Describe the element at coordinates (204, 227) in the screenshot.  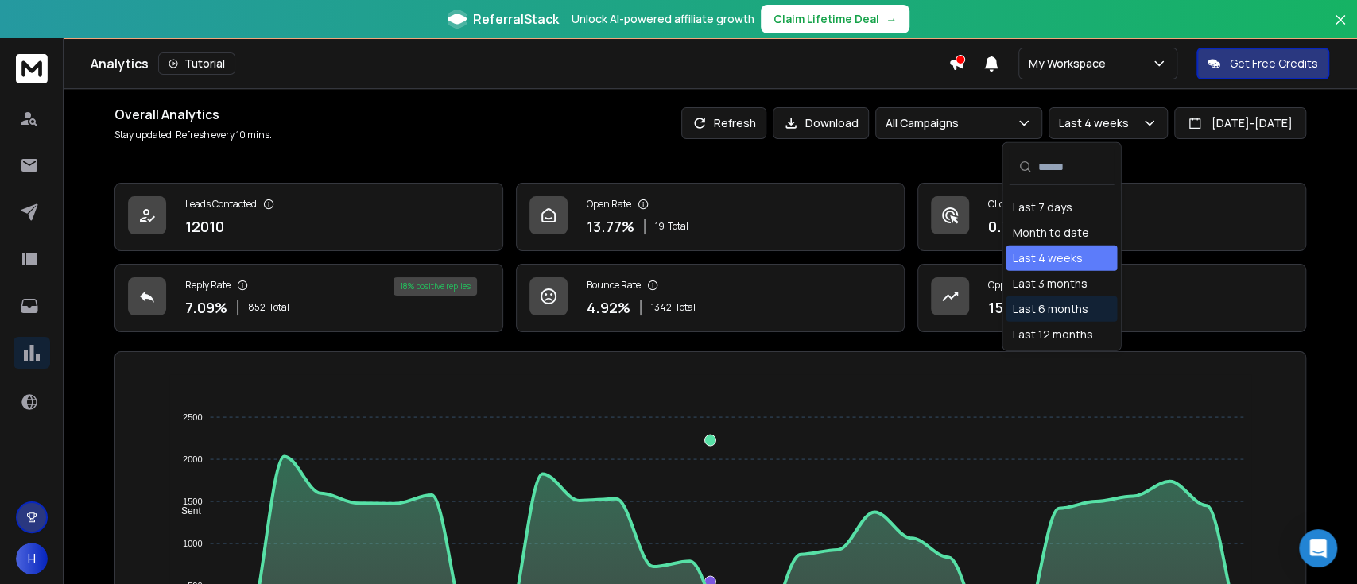
I see `p: 12010` at that location.